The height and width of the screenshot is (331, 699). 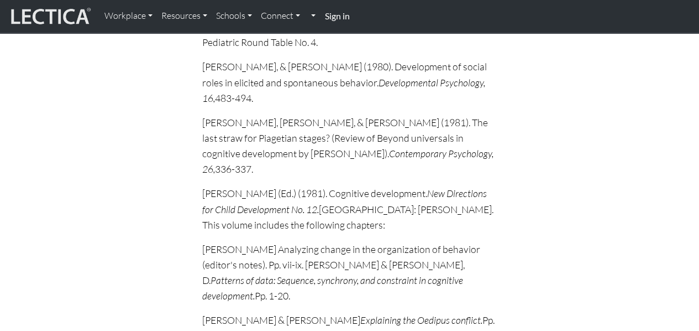 I want to click on i: Explaining the Oedipus conflict., so click(x=421, y=319).